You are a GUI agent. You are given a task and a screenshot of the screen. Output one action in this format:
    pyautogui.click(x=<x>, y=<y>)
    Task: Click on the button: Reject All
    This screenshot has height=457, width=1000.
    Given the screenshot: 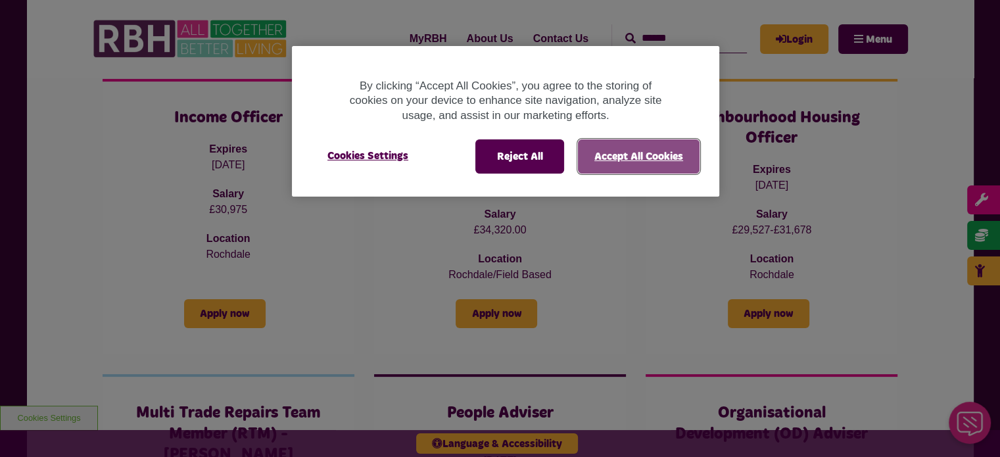 What is the action you would take?
    pyautogui.click(x=519, y=156)
    